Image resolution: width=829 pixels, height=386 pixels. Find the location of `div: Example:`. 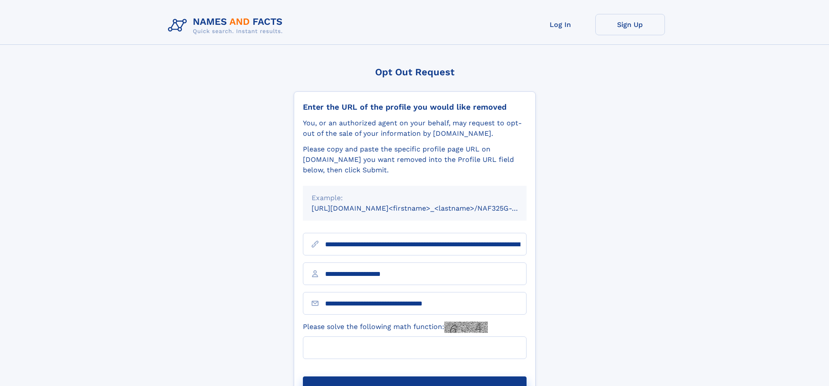

div: Example: is located at coordinates (415, 198).